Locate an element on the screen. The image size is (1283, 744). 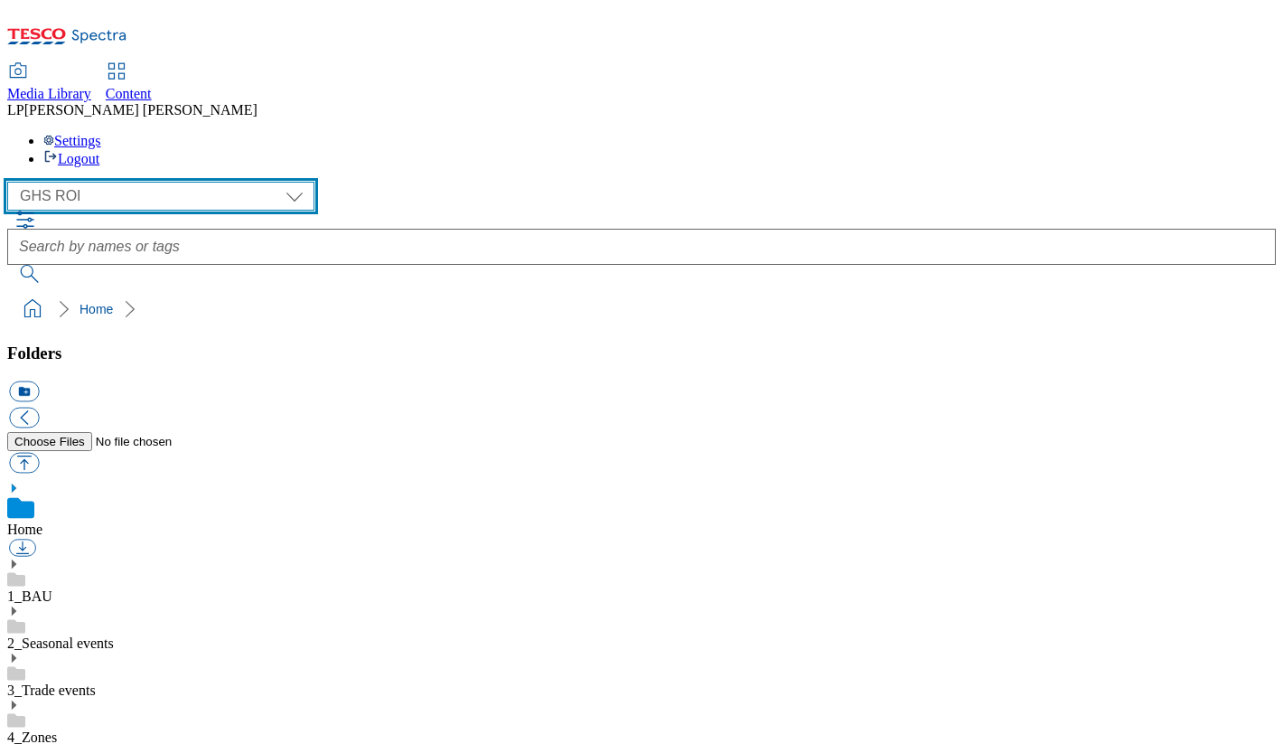
a: 3_Trade events is located at coordinates (52, 690).